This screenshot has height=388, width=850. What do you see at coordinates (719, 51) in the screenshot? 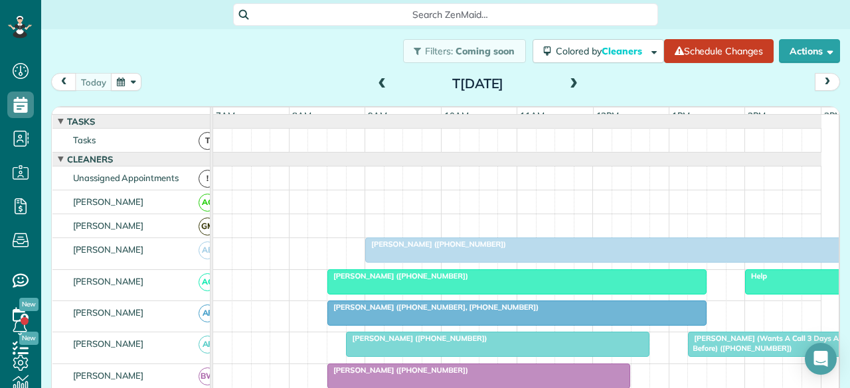
I see `a: Schedule Changes` at bounding box center [719, 51].